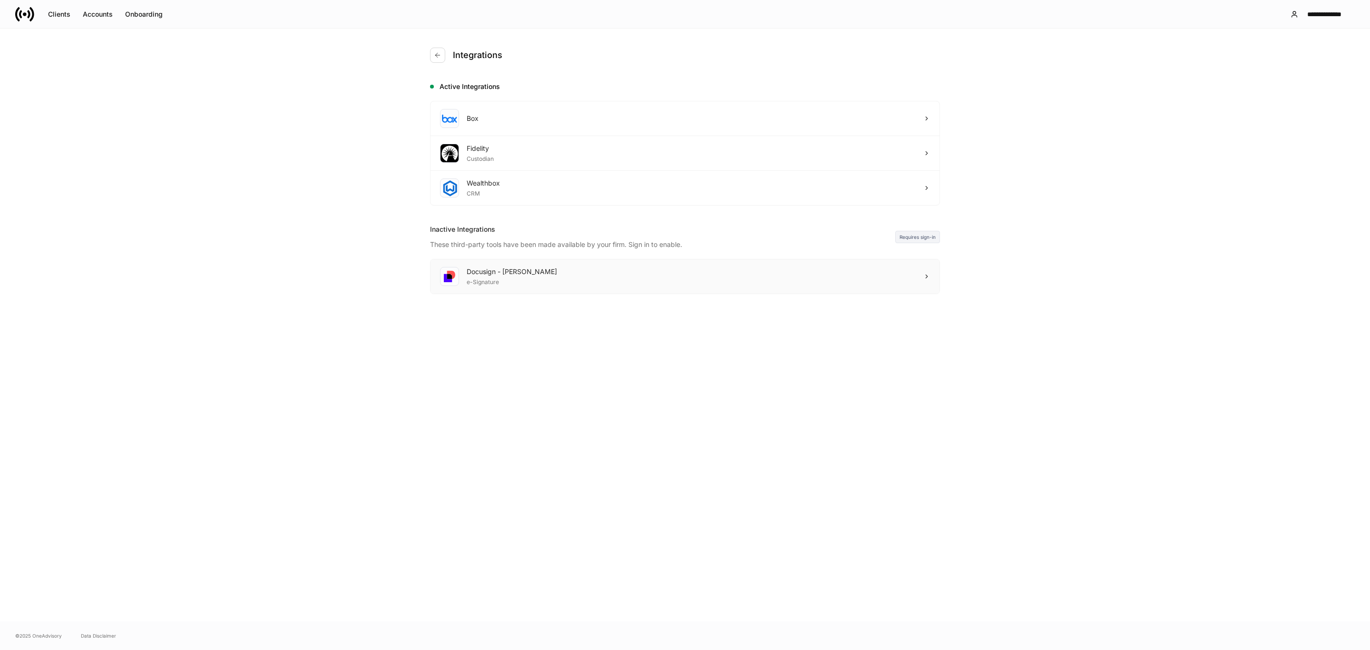 The image size is (1370, 650). What do you see at coordinates (450, 118) in the screenshot?
I see `img: oYqM9ojoZLfzCHUefNbBcWHcyDPbQKagtYciMC8pFl3iZXy3dU33Uwy+706y+0q2uJ1ghNQf2OIHrSh50tUd9HaB5oMc62p0G...` at bounding box center [450, 118].